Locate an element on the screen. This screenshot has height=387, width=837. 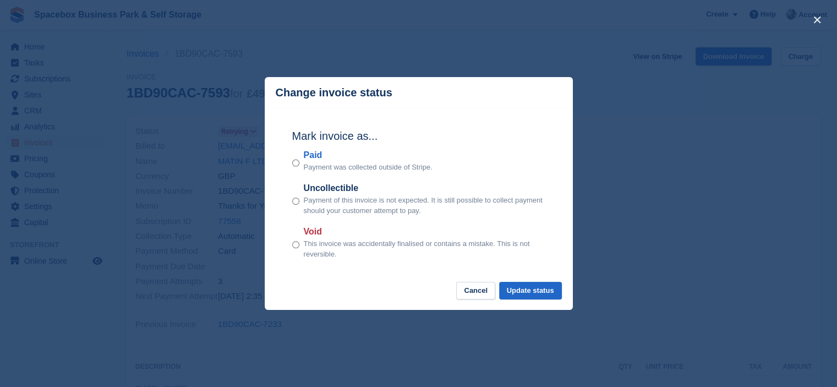
p: This invoice was accidentally finalised or contains a mistake. This is not reversible. is located at coordinates (424, 249).